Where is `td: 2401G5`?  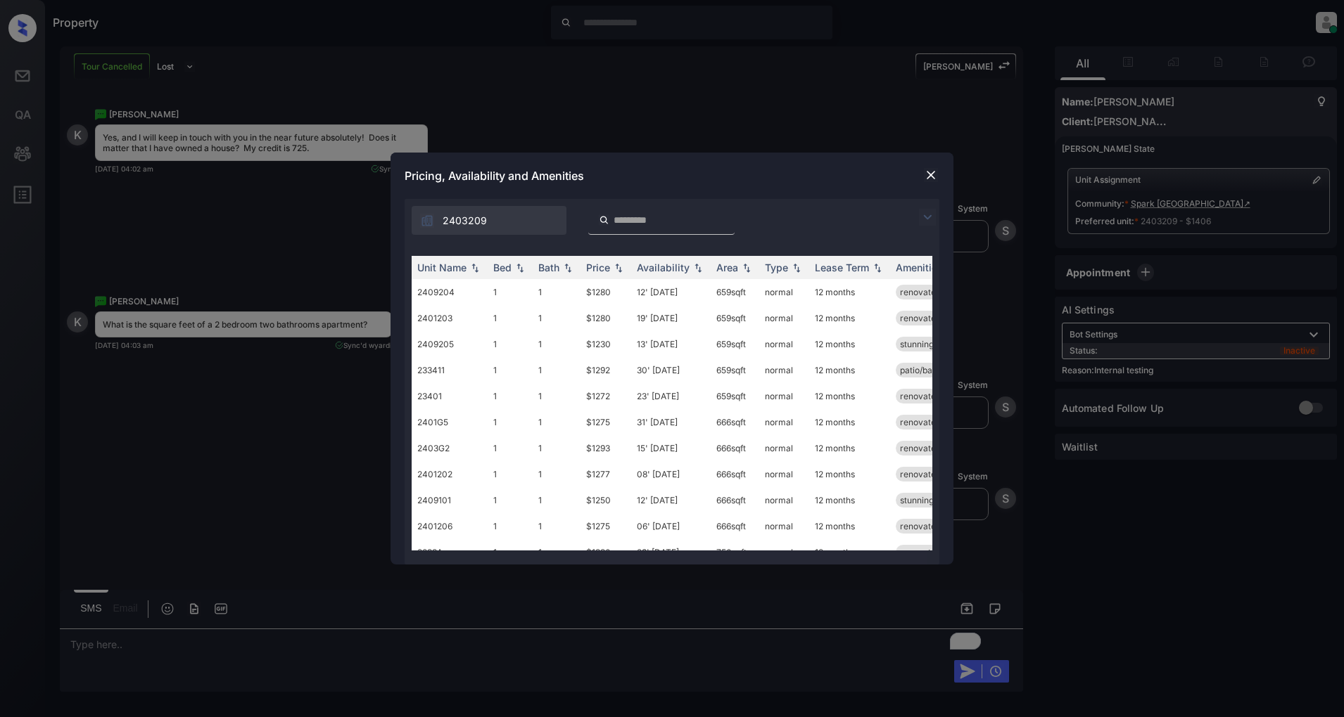
td: 2401G5 is located at coordinates (449, 422).